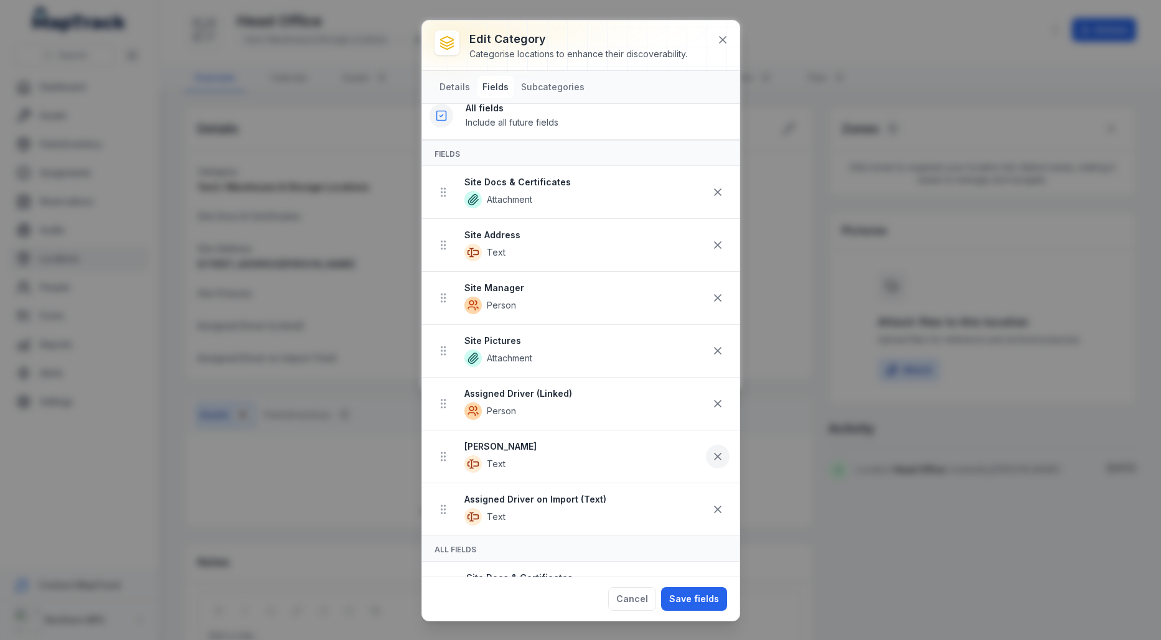 The width and height of the screenshot is (1161, 640). Describe the element at coordinates (632, 599) in the screenshot. I see `button: Cancel` at that location.